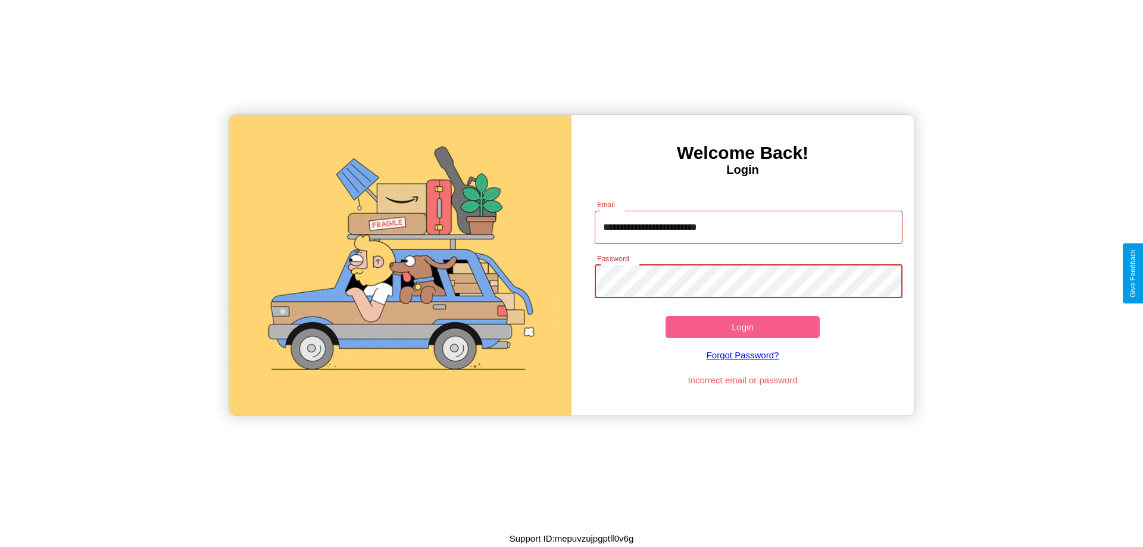 The height and width of the screenshot is (547, 1143). What do you see at coordinates (1133, 273) in the screenshot?
I see `div: Give Feedback` at bounding box center [1133, 273].